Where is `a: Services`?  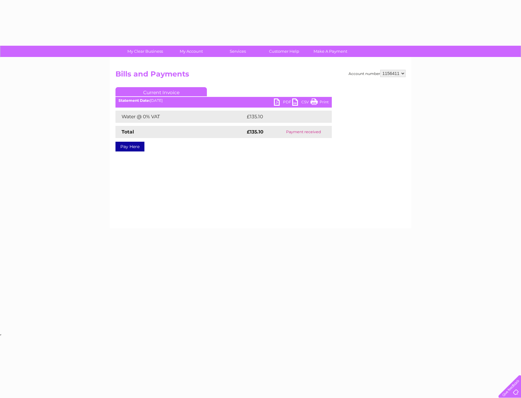
a: Services is located at coordinates (237, 51).